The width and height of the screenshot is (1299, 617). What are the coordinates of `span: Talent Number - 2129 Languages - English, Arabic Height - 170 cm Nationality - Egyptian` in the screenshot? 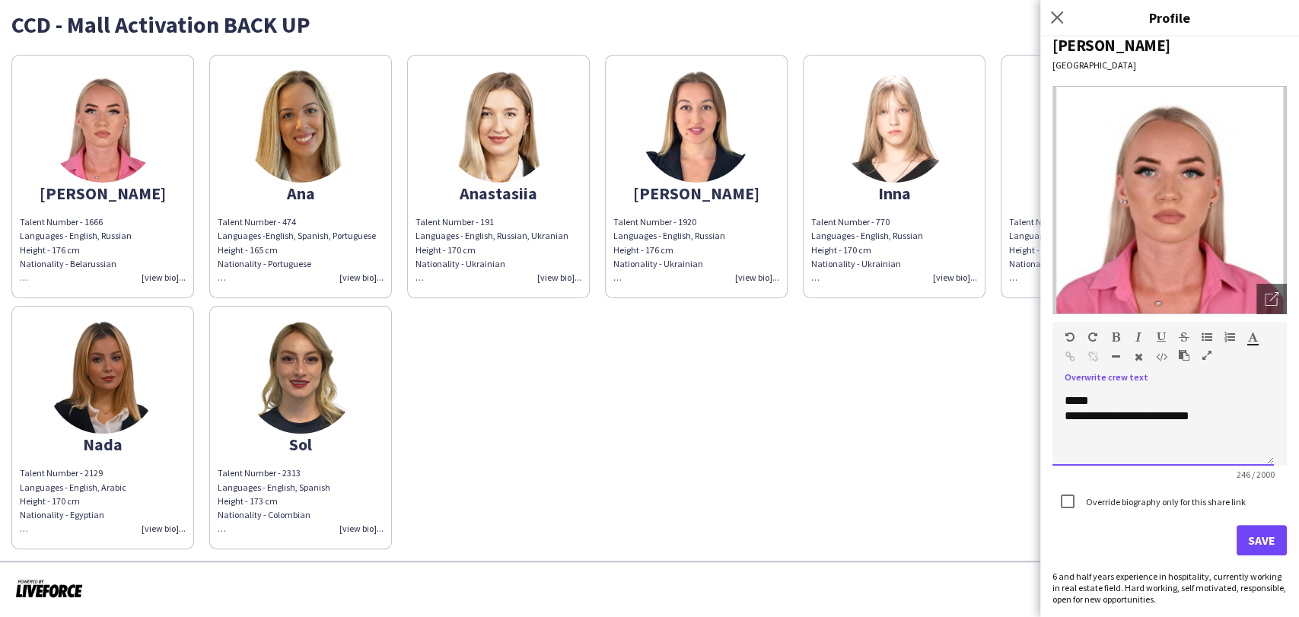 It's located at (73, 501).